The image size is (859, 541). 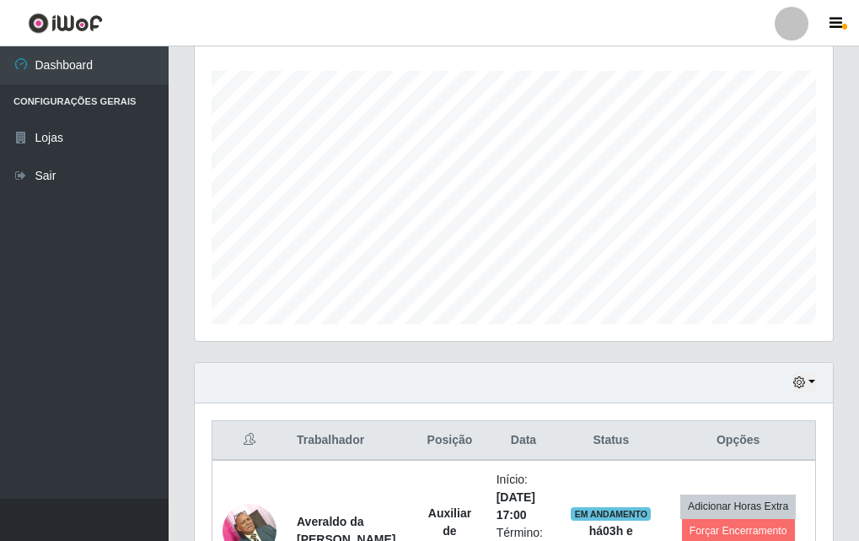 I want to click on button: Adicionar Horas Extra, so click(x=738, y=506).